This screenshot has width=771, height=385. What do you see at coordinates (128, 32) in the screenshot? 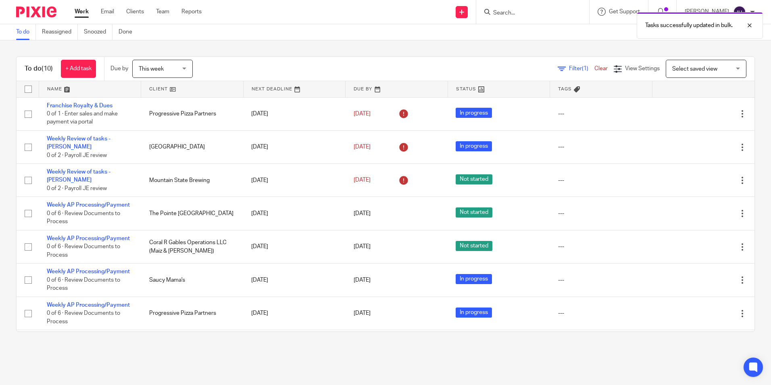
I see `a: Done` at bounding box center [128, 32].